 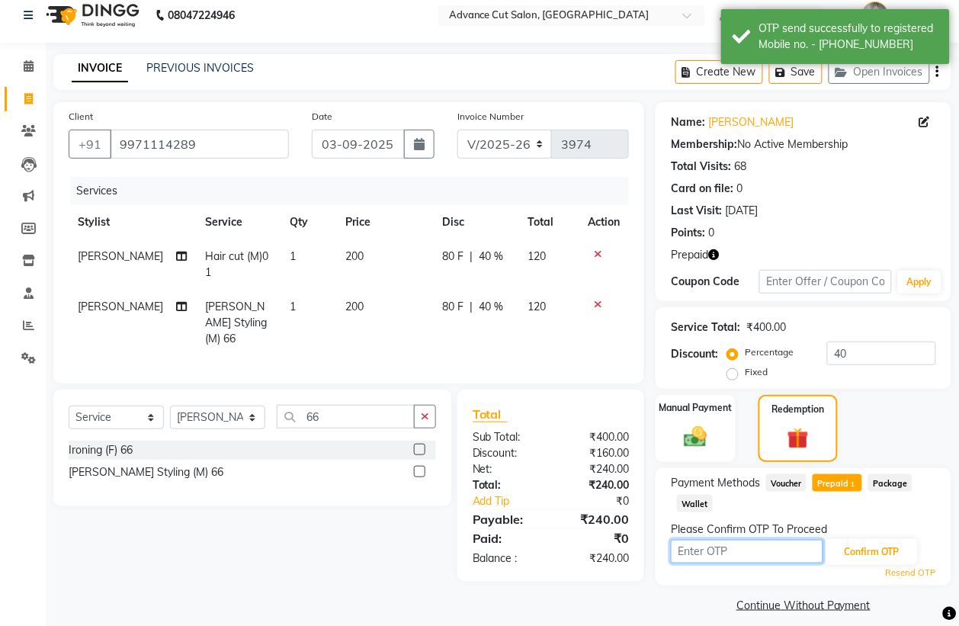 I want to click on img: _gift.svg, so click(x=797, y=438).